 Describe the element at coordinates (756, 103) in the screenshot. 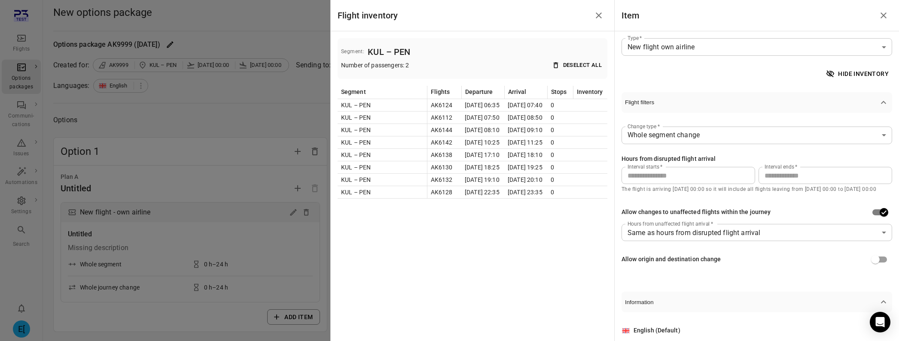

I see `button: Flight filters` at that location.